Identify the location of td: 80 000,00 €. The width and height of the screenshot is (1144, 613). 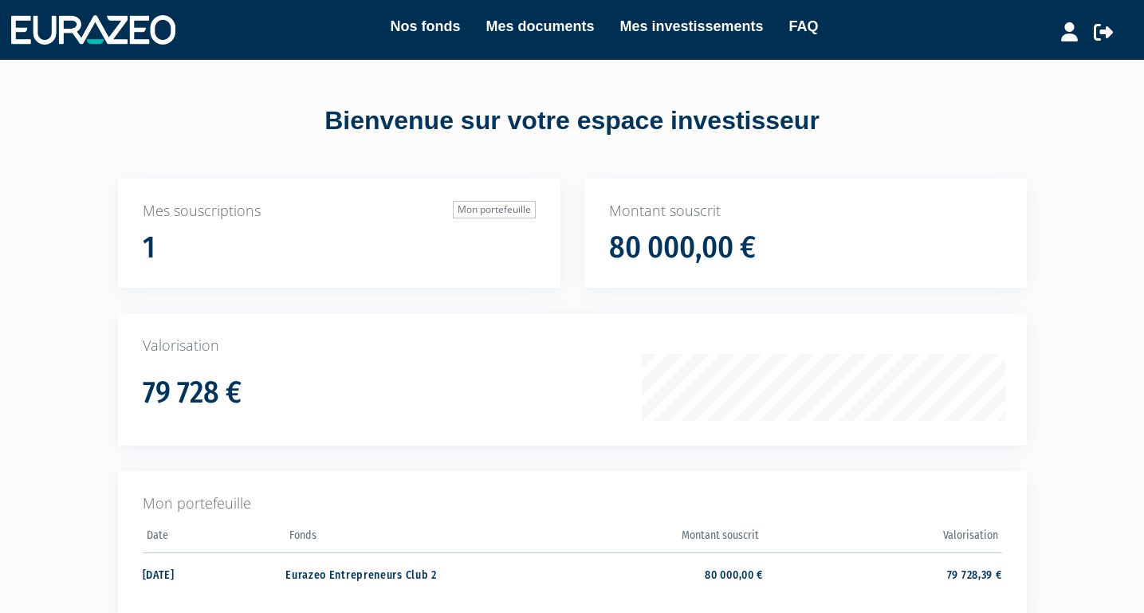
(643, 573).